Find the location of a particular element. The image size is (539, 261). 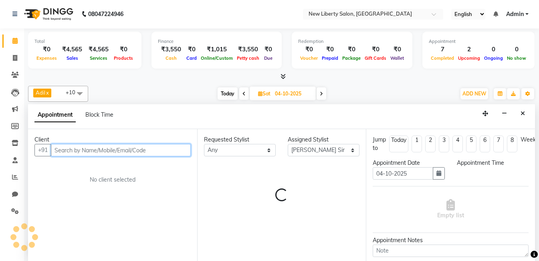

span: Package is located at coordinates (352, 58).